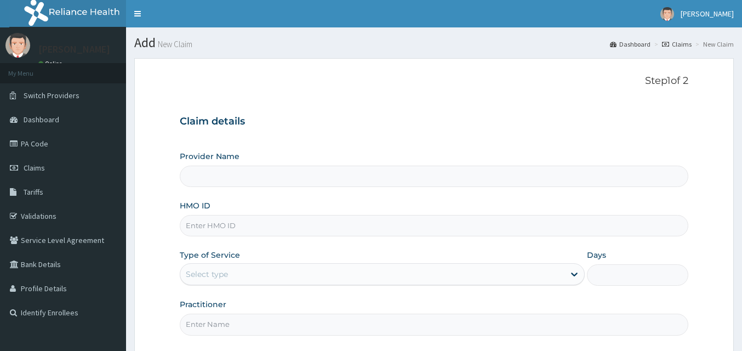 This screenshot has width=742, height=351. I want to click on div: Select type, so click(206, 274).